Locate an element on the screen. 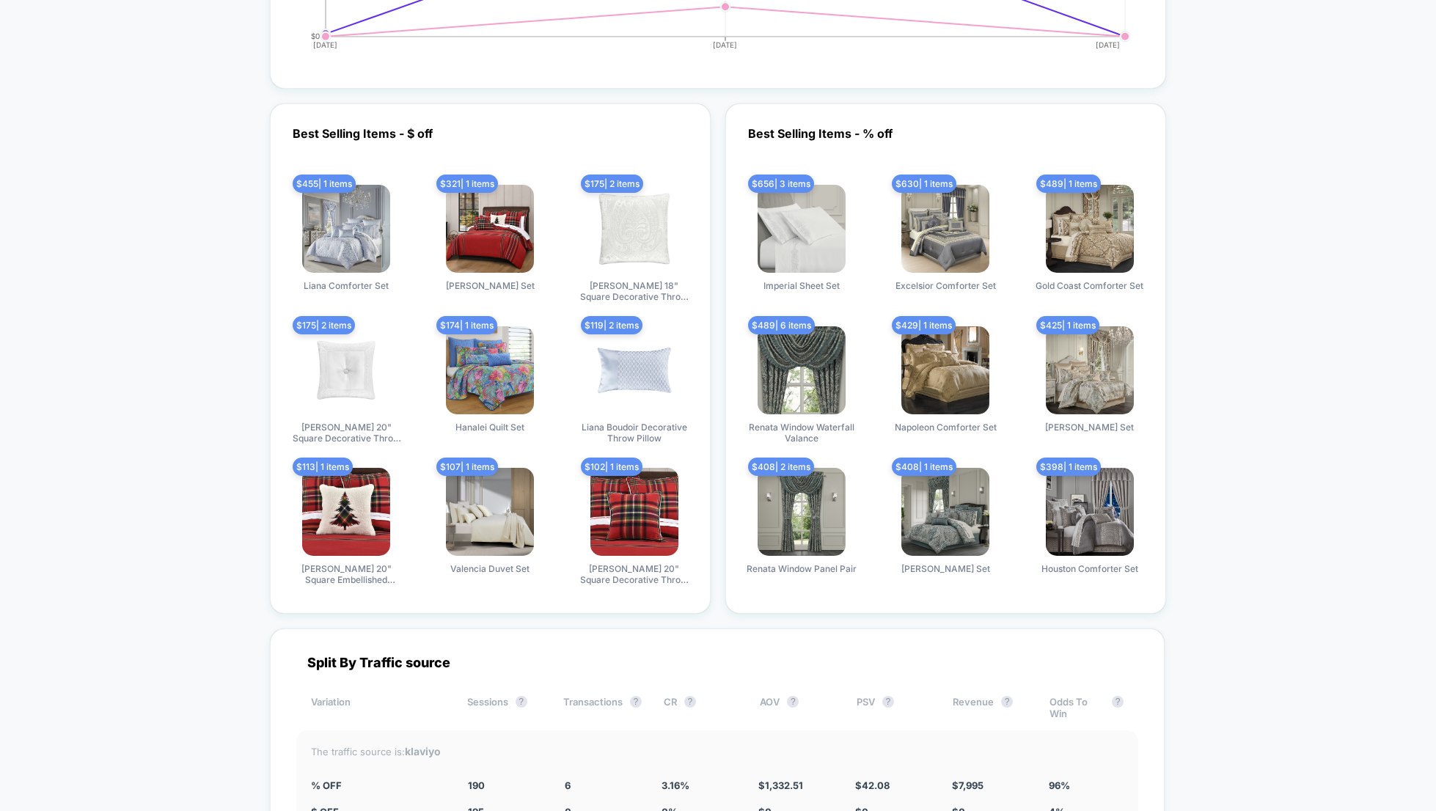  div: Variation is located at coordinates (378, 708).